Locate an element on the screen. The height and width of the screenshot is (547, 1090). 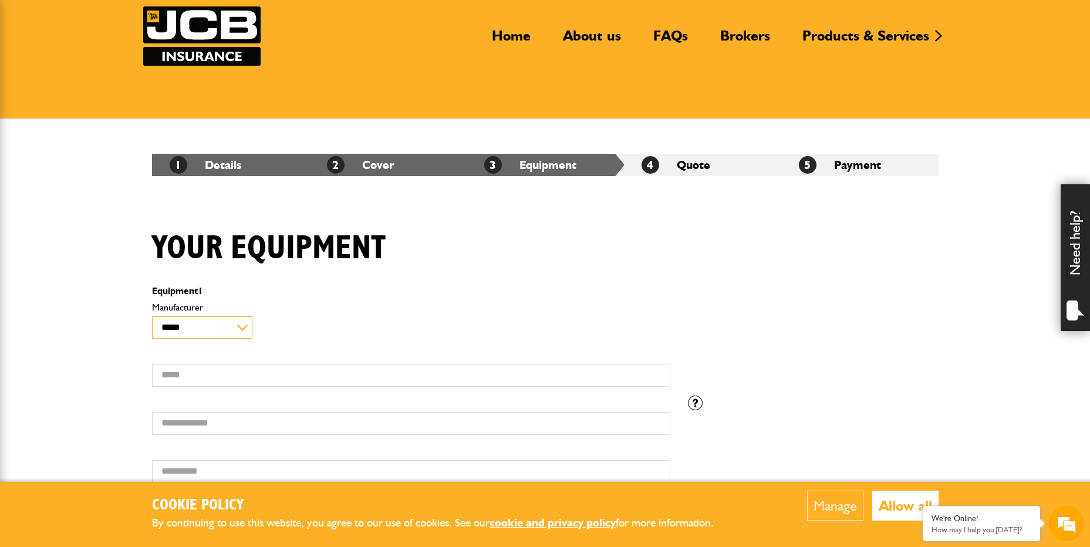
a: 2Cover is located at coordinates (360, 165).